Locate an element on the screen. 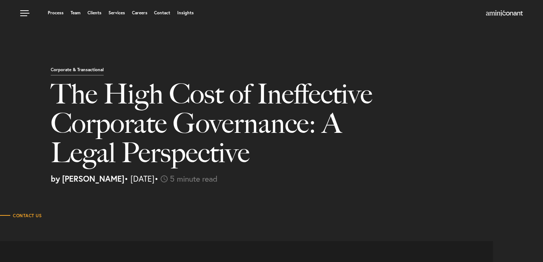 The height and width of the screenshot is (262, 543). img: icon-time-light.svg is located at coordinates (164, 179).